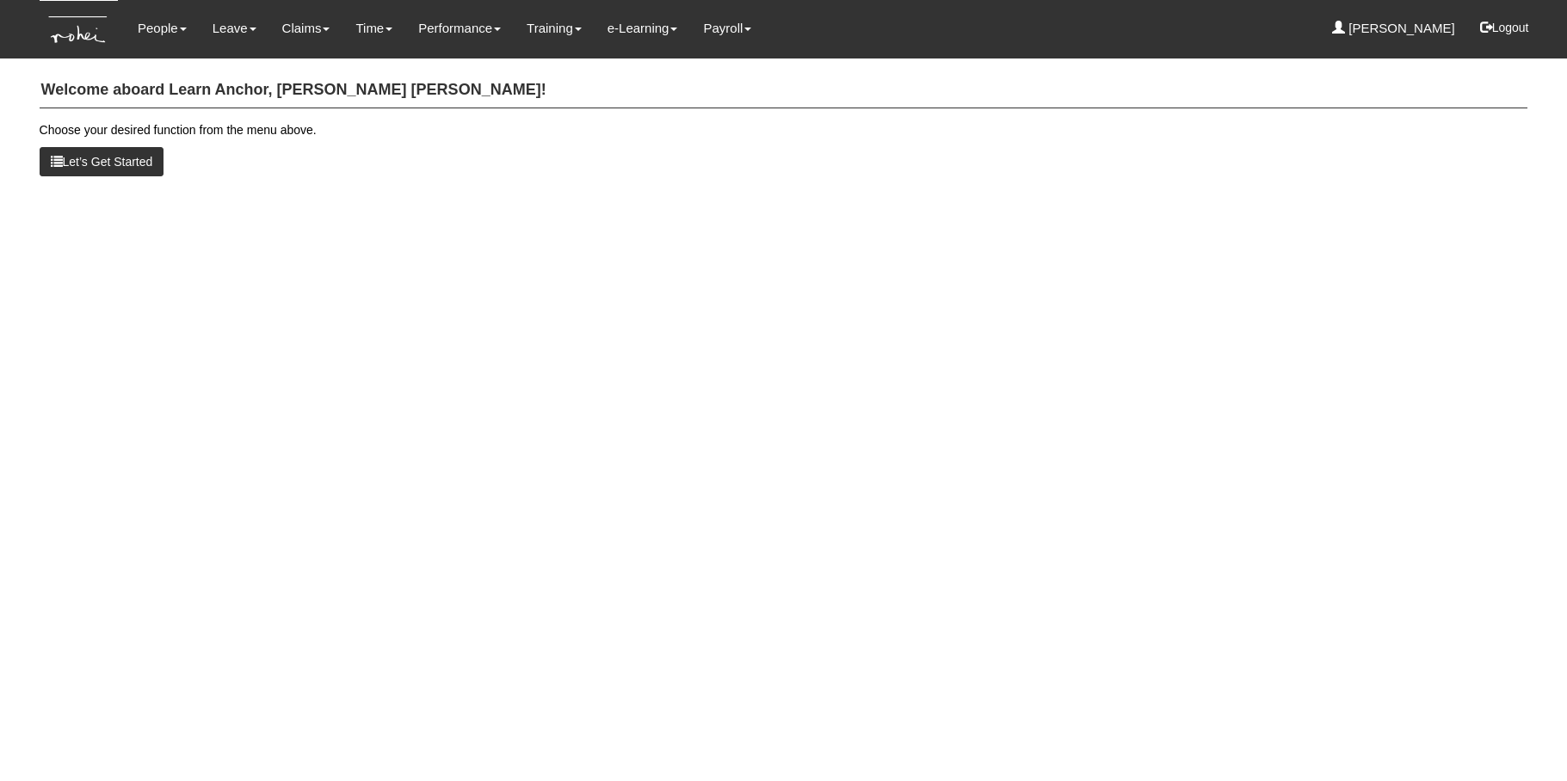 Image resolution: width=1567 pixels, height=781 pixels. Describe the element at coordinates (234, 28) in the screenshot. I see `a: Leave` at that location.